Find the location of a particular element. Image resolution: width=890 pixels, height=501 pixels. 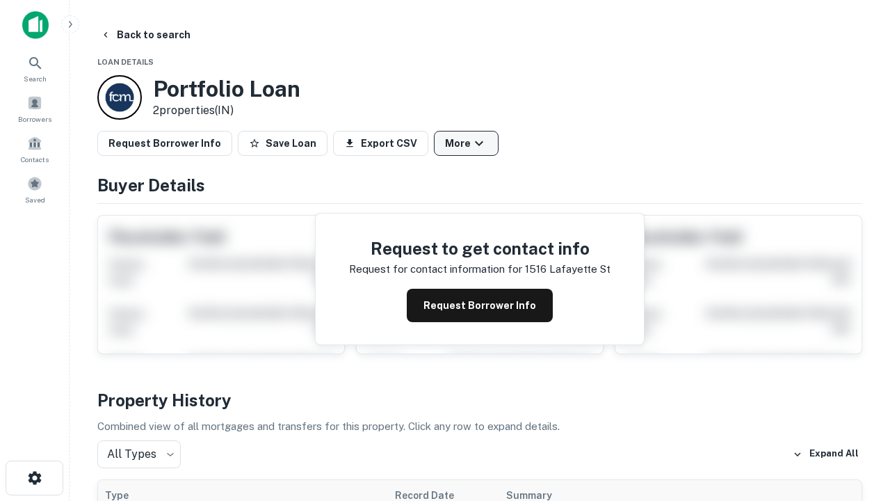

button: More is located at coordinates (466, 143).